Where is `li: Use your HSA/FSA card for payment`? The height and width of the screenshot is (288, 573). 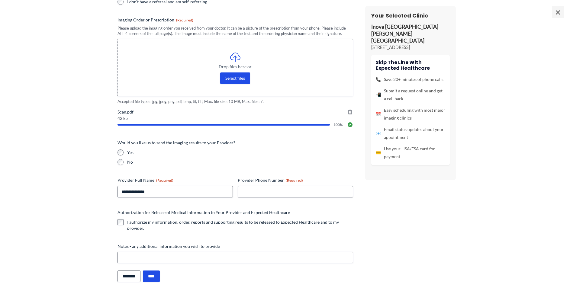 li: Use your HSA/FSA card for payment is located at coordinates (410, 153).